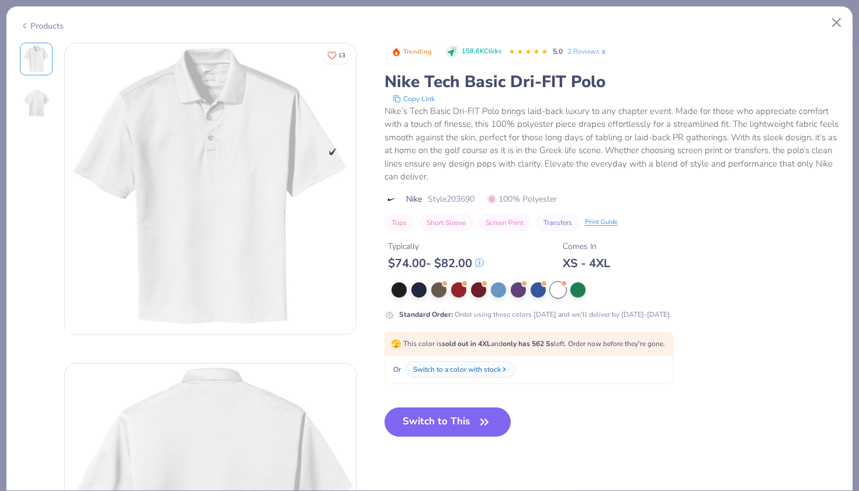 The width and height of the screenshot is (859, 491). Describe the element at coordinates (395, 369) in the screenshot. I see `span: Or` at that location.